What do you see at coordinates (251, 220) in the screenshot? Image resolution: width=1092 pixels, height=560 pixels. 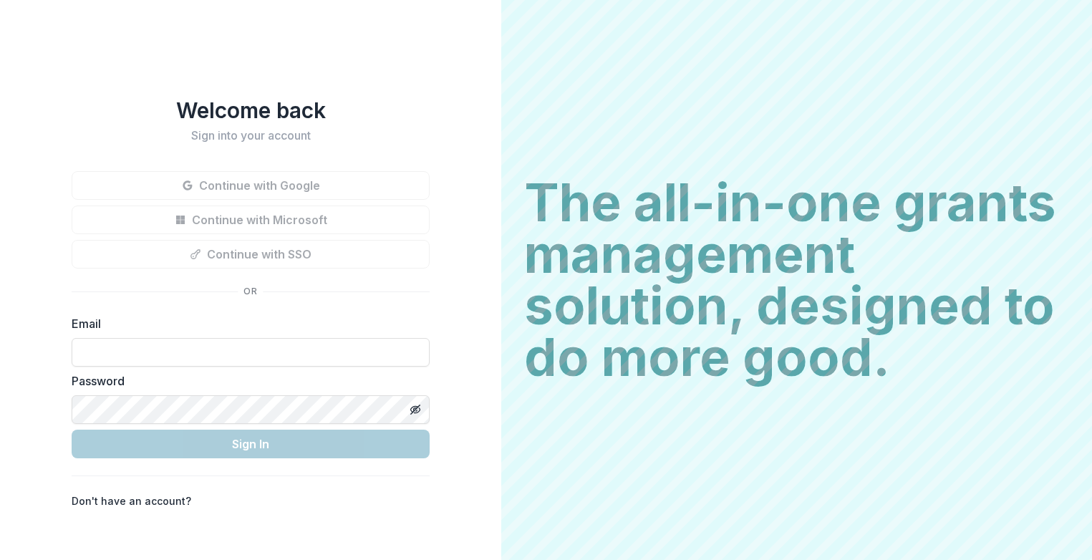 I see `button: Continue with Microsoft` at bounding box center [251, 220].